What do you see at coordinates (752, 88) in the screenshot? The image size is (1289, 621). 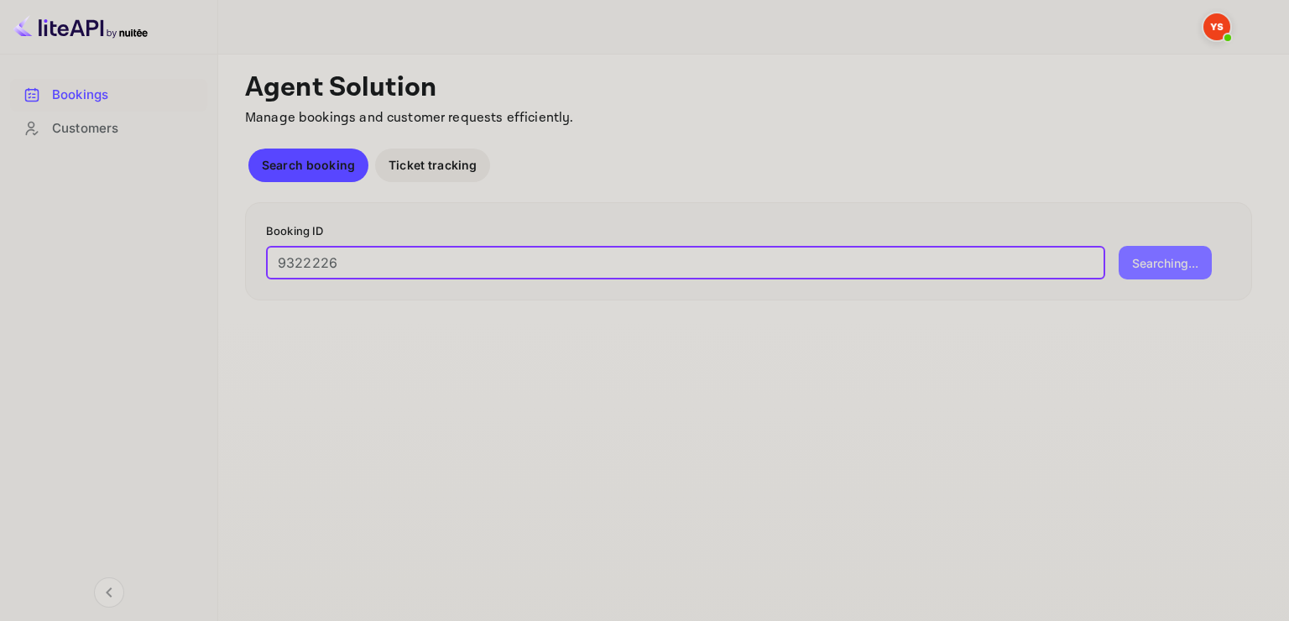 I see `p: Agent Solution` at bounding box center [752, 88].